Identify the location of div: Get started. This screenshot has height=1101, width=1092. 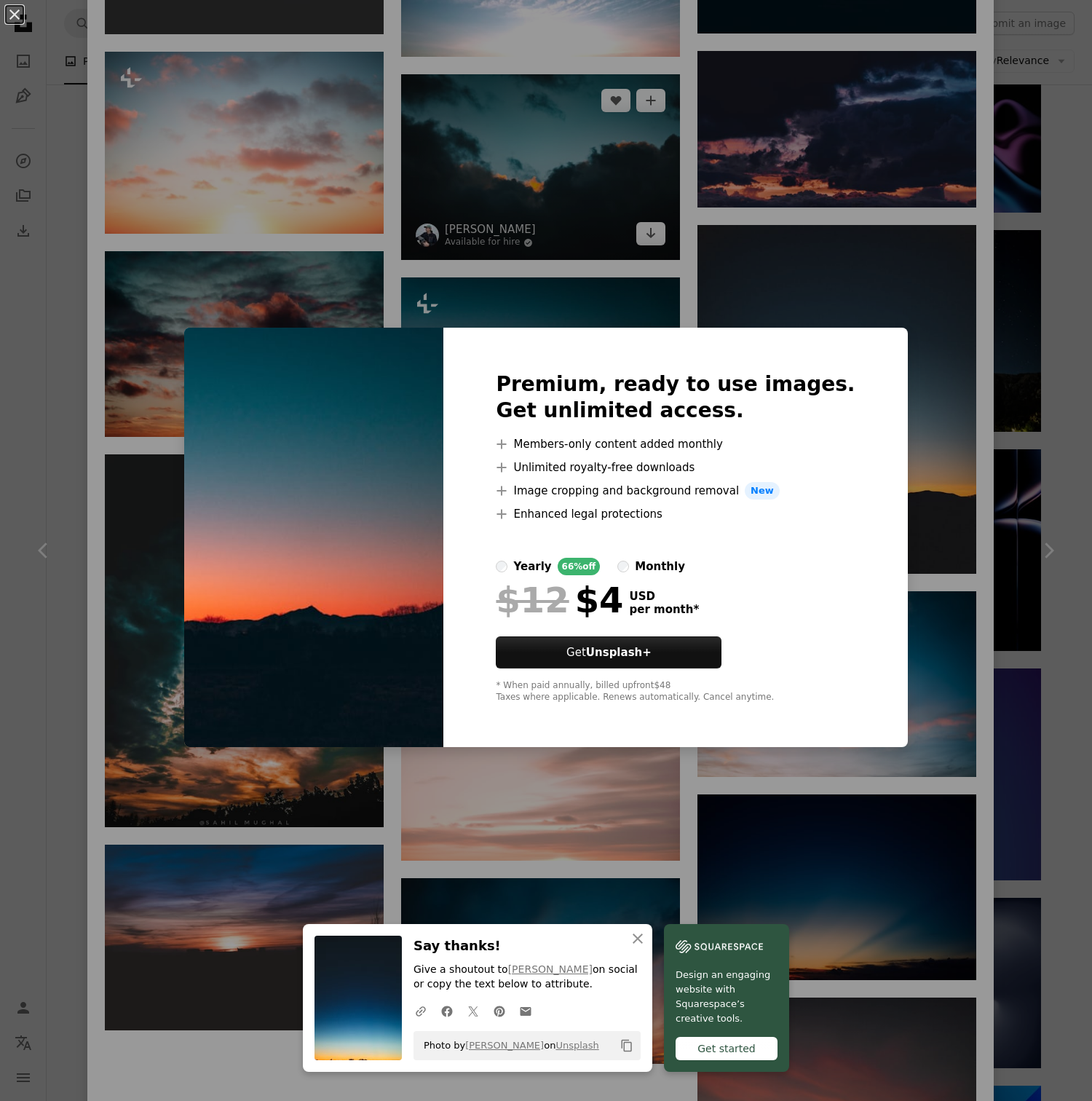
(727, 1049).